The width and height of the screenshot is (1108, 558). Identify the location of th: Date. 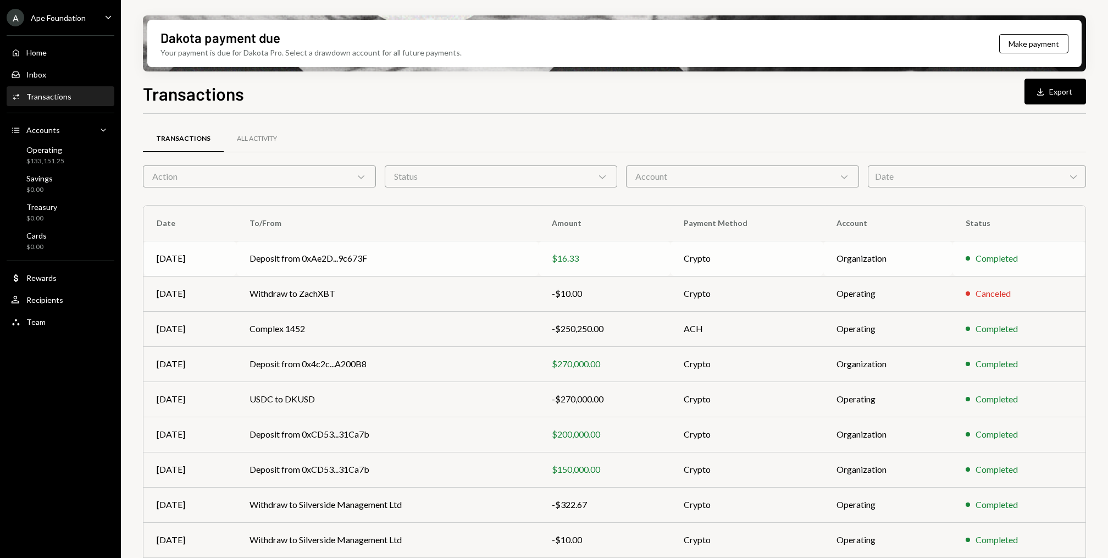
(190, 223).